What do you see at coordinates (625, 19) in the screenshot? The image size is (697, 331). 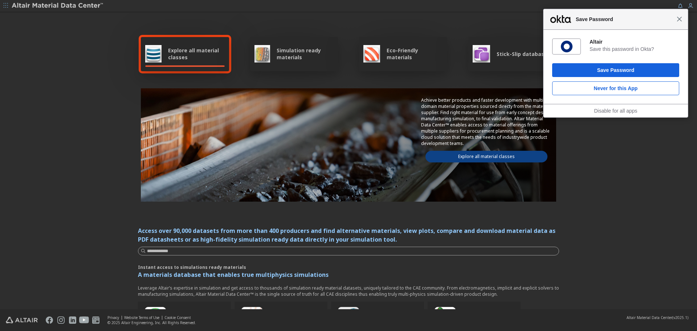 I see `span: Save Password` at bounding box center [625, 19].